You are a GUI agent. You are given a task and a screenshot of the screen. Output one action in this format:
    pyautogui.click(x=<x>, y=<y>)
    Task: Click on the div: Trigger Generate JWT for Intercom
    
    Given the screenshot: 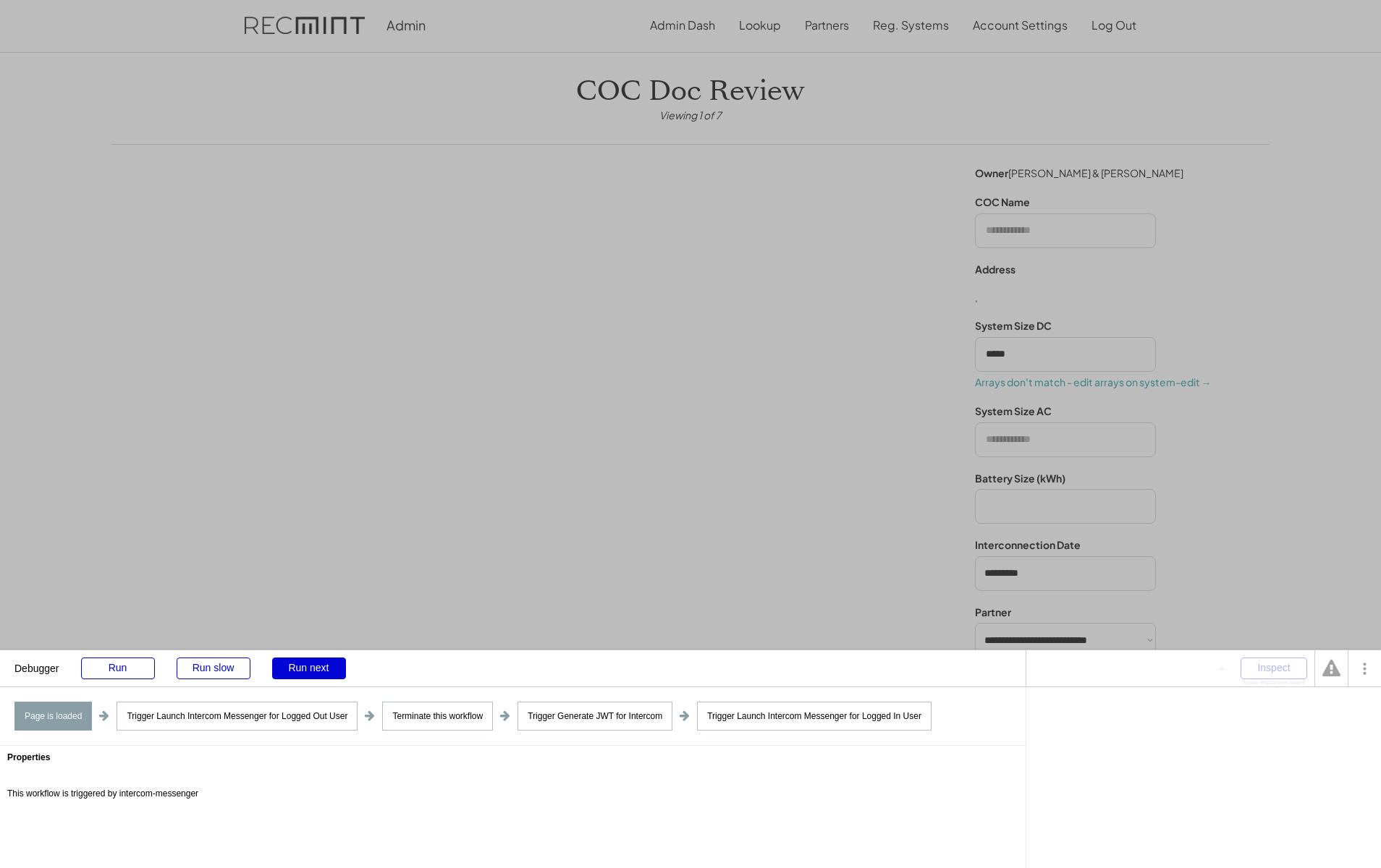 What is the action you would take?
    pyautogui.click(x=595, y=716)
    